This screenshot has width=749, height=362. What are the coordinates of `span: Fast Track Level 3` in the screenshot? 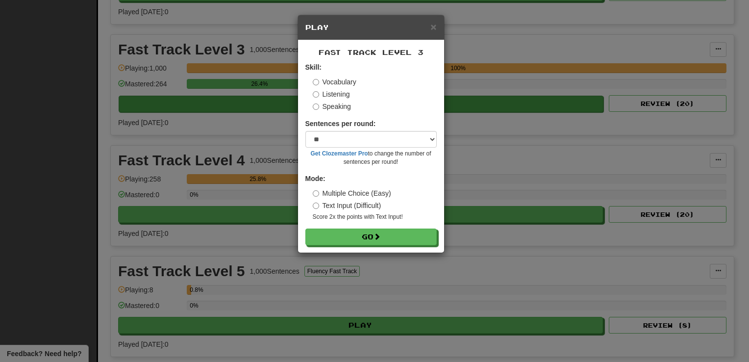 It's located at (371, 52).